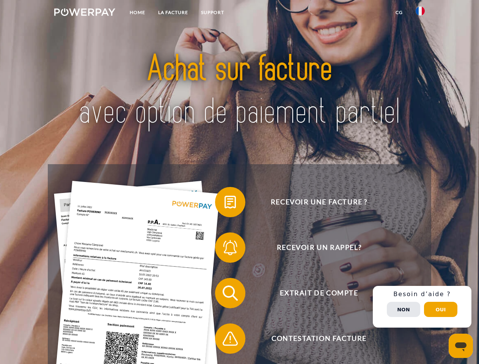  Describe the element at coordinates (399, 13) in the screenshot. I see `a: CG` at that location.